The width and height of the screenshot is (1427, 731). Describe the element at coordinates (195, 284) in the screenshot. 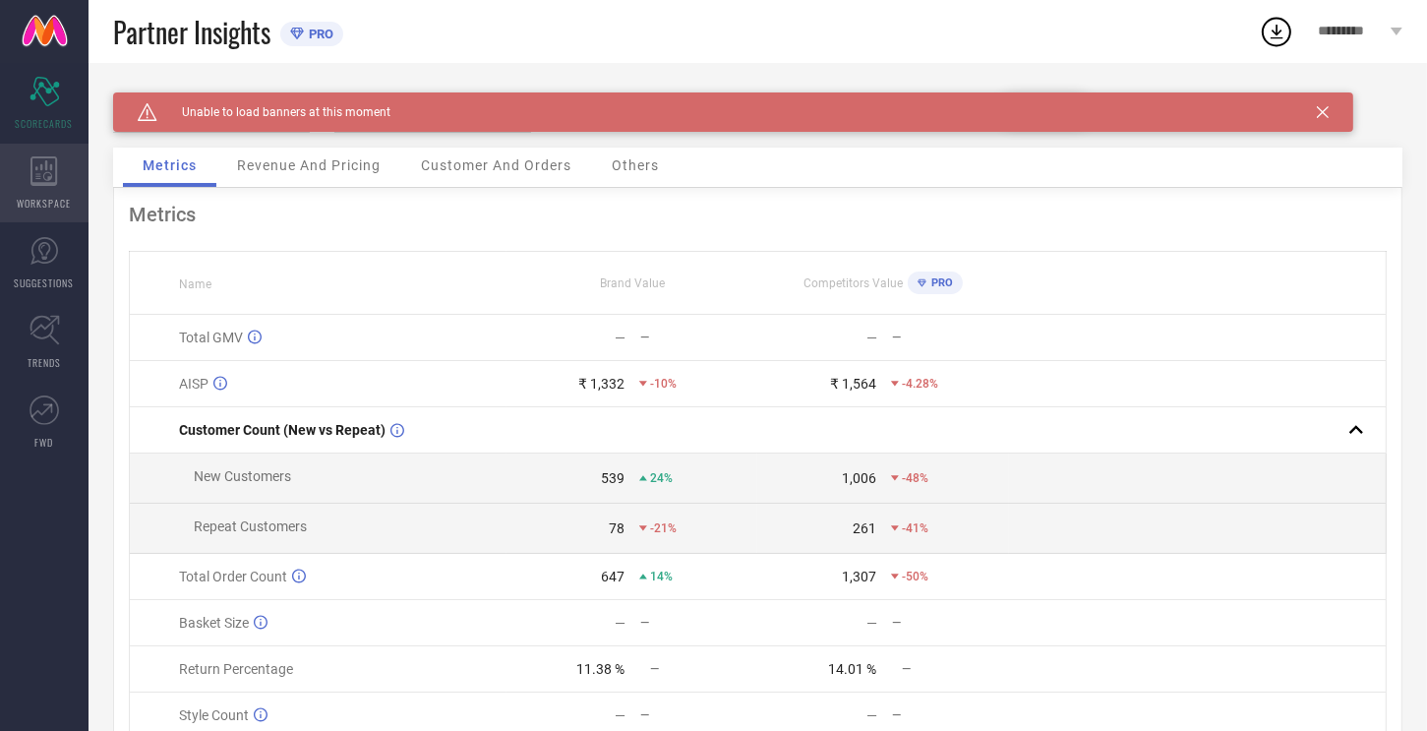

I see `span: Name` at that location.